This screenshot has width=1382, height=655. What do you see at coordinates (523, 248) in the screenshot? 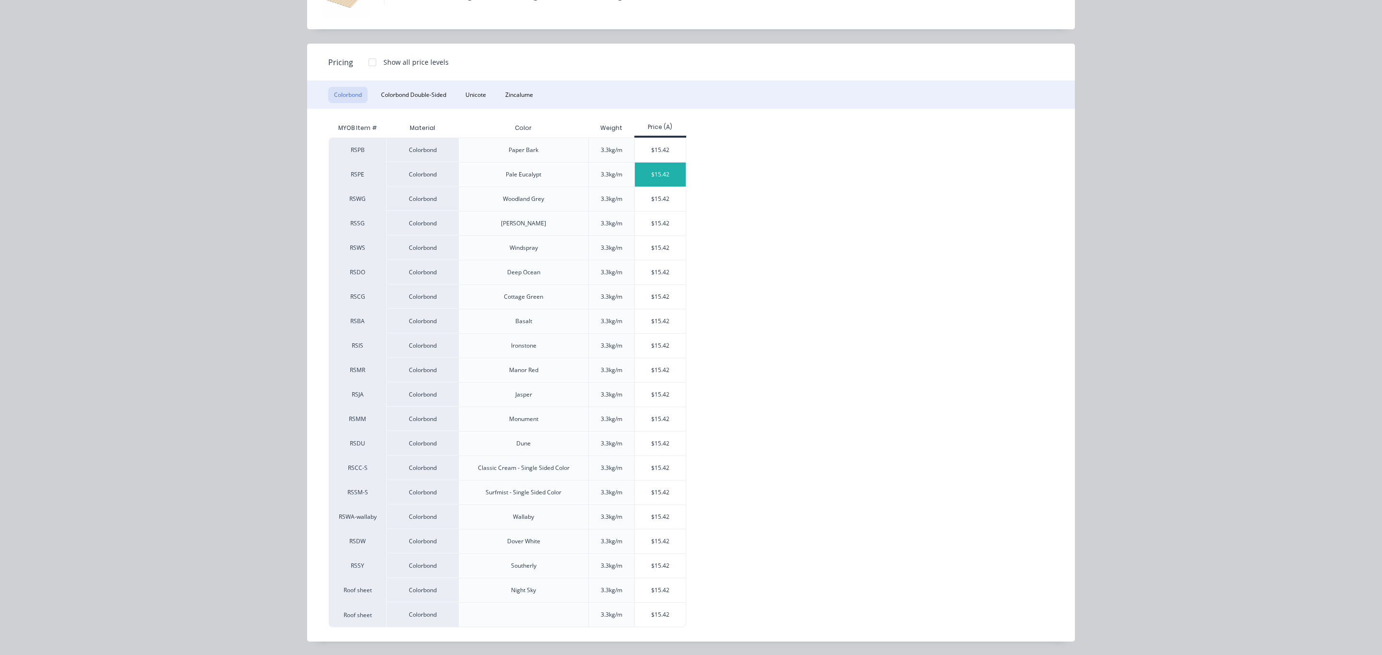
I see `div: Windspray` at bounding box center [523, 248].